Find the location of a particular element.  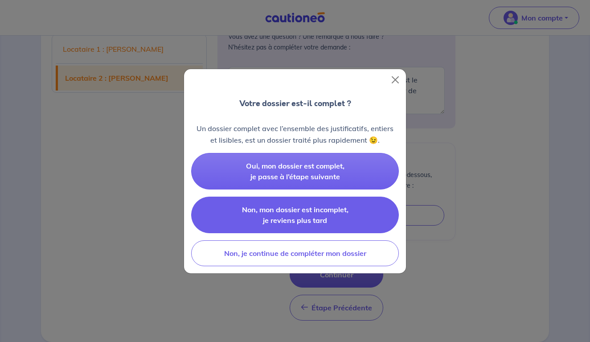

button: Close is located at coordinates (395, 80).